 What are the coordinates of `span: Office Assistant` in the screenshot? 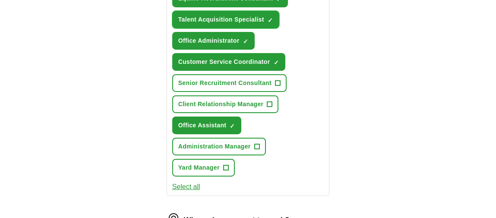 It's located at (203, 125).